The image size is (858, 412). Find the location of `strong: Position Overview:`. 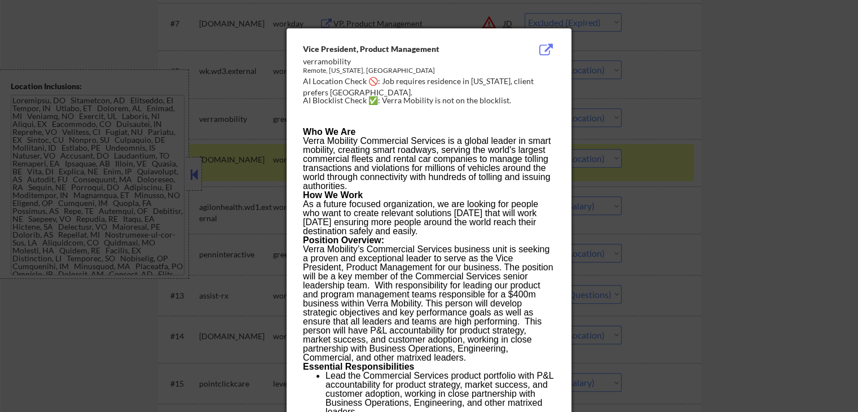

strong: Position Overview: is located at coordinates (344, 240).